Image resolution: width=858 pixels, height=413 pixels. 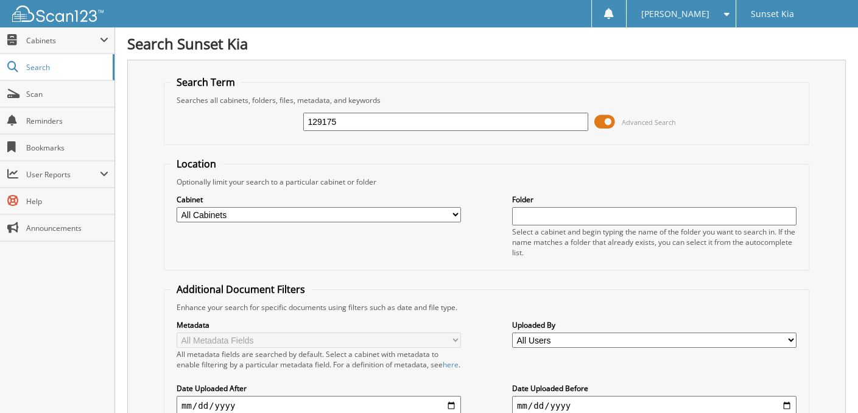 I want to click on span: Search, so click(x=66, y=67).